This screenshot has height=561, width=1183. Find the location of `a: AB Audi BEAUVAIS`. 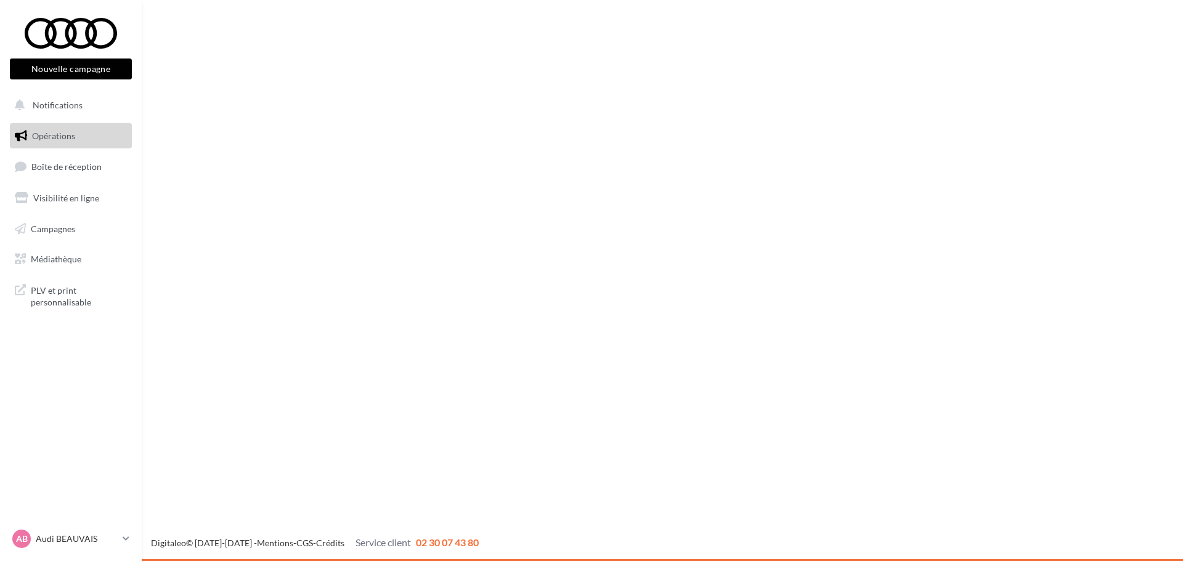

a: AB Audi BEAUVAIS is located at coordinates (71, 539).